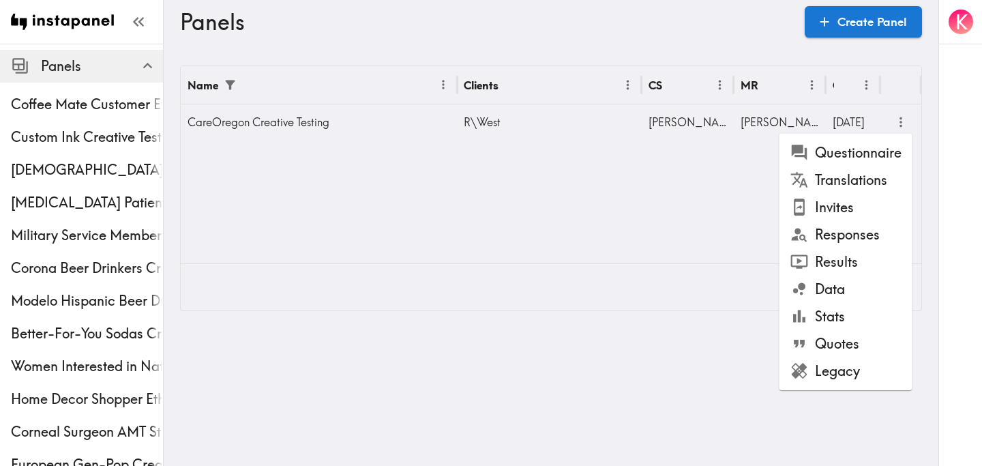  What do you see at coordinates (846, 153) in the screenshot?
I see `li: Questionnaire` at bounding box center [846, 153].